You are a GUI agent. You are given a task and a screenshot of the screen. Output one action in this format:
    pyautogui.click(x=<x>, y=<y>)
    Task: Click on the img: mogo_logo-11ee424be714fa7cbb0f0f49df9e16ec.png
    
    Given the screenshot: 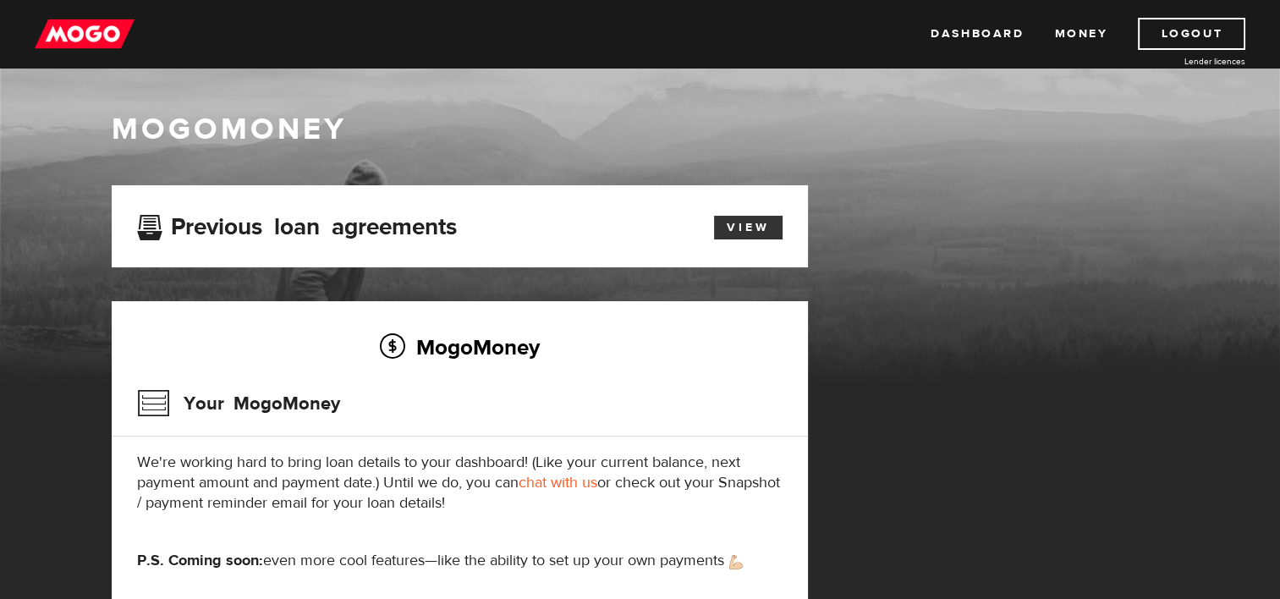 What is the action you would take?
    pyautogui.click(x=85, y=34)
    